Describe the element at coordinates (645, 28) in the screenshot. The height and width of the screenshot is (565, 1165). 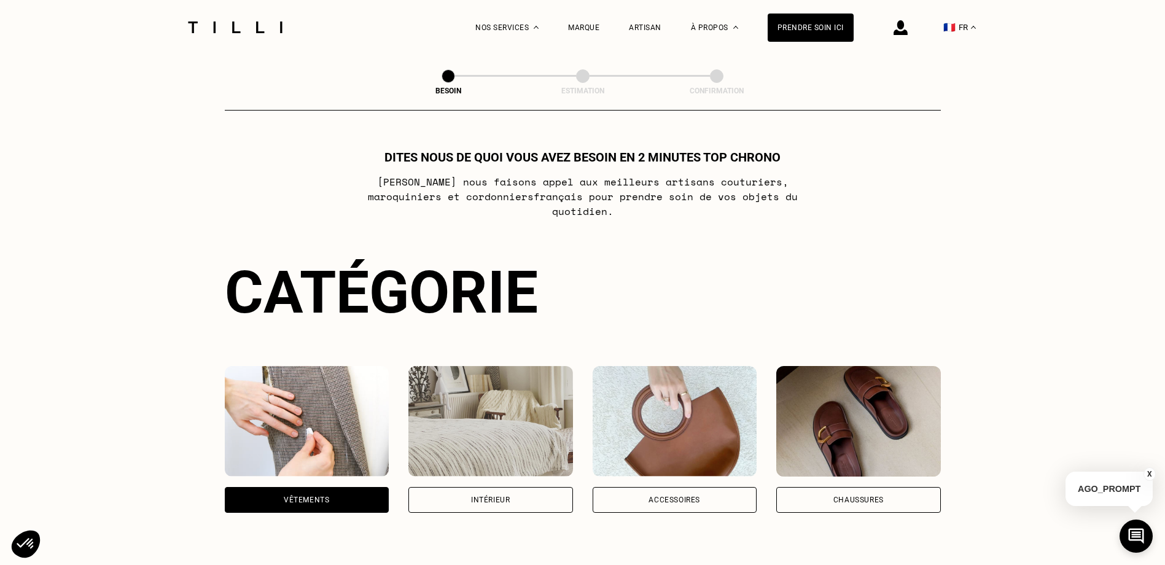
I see `div: Artisan` at that location.